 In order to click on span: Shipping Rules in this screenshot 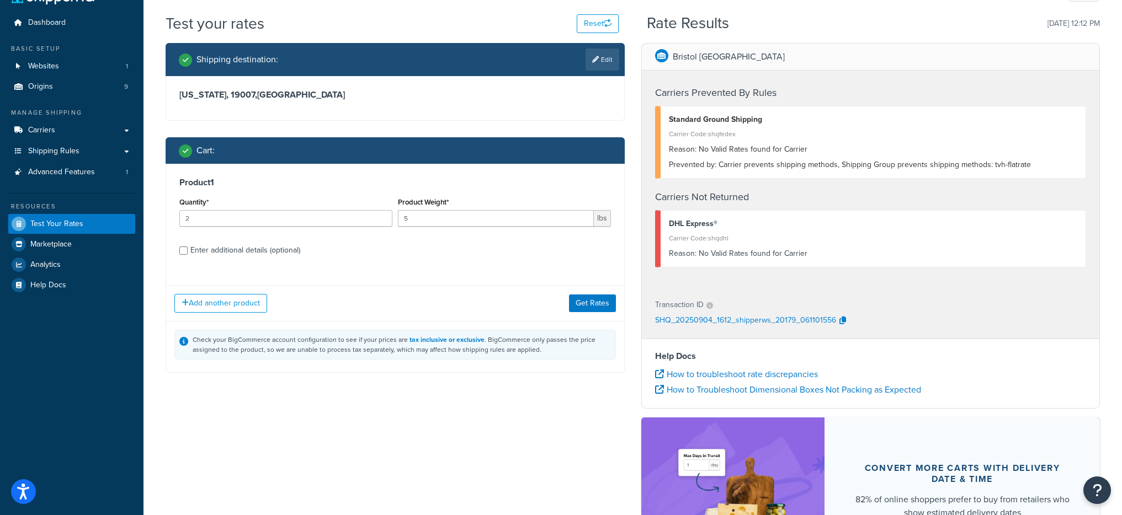, I will do `click(54, 151)`.